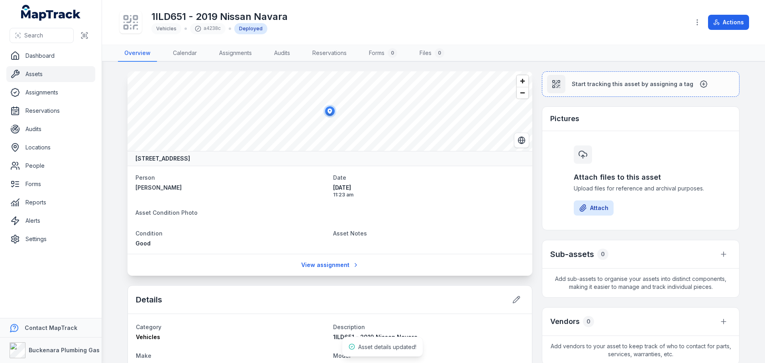 This screenshot has width=765, height=363. Describe the element at coordinates (383, 53) in the screenshot. I see `a: Forms0` at that location.